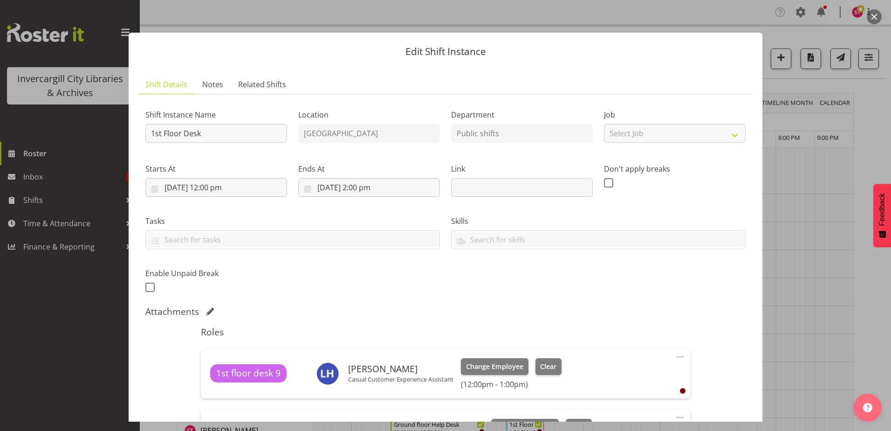 The image size is (891, 431). What do you see at coordinates (683, 391) in the screenshot?
I see `div: User is clocked out` at bounding box center [683, 391].